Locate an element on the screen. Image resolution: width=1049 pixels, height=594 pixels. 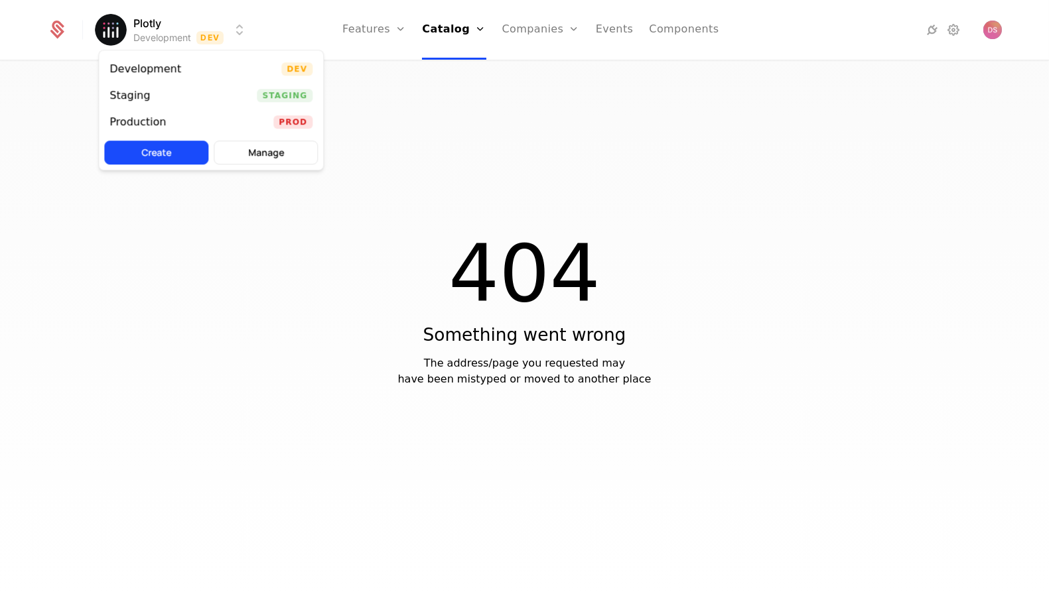
div: Development is located at coordinates (145, 69).